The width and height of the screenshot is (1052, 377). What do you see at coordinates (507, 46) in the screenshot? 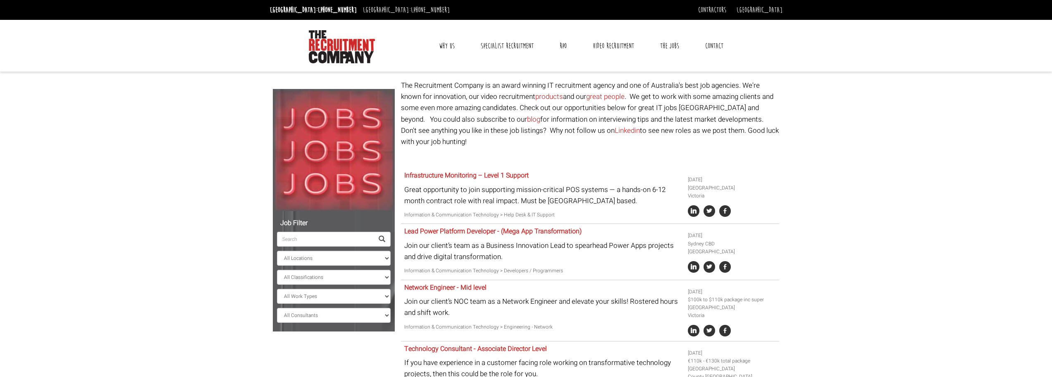
I see `a: Specialist Recruitment` at bounding box center [507, 46].